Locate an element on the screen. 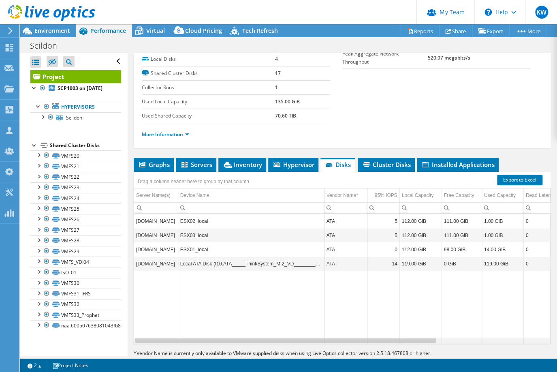 The width and height of the screenshot is (557, 372). a: VMFS22 is located at coordinates (76, 177).